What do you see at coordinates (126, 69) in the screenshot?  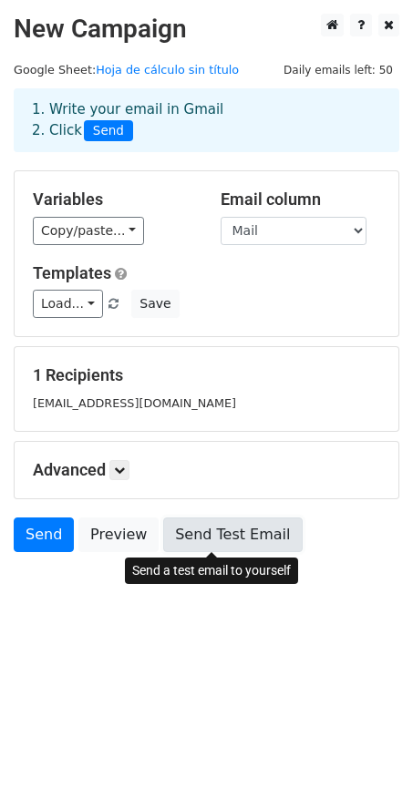 I see `small: Google Sheet:` at bounding box center [126, 69].